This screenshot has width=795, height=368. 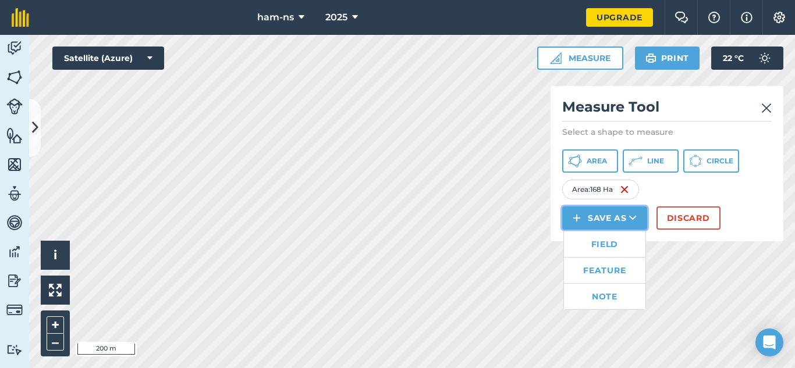 What do you see at coordinates (769, 343) in the screenshot?
I see `div: Open Intercom Messenger` at bounding box center [769, 343].